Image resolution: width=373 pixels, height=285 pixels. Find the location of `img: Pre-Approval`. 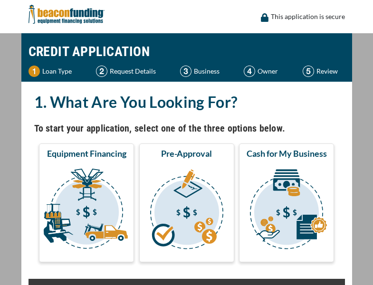

img: Pre-Approval is located at coordinates (187, 210).